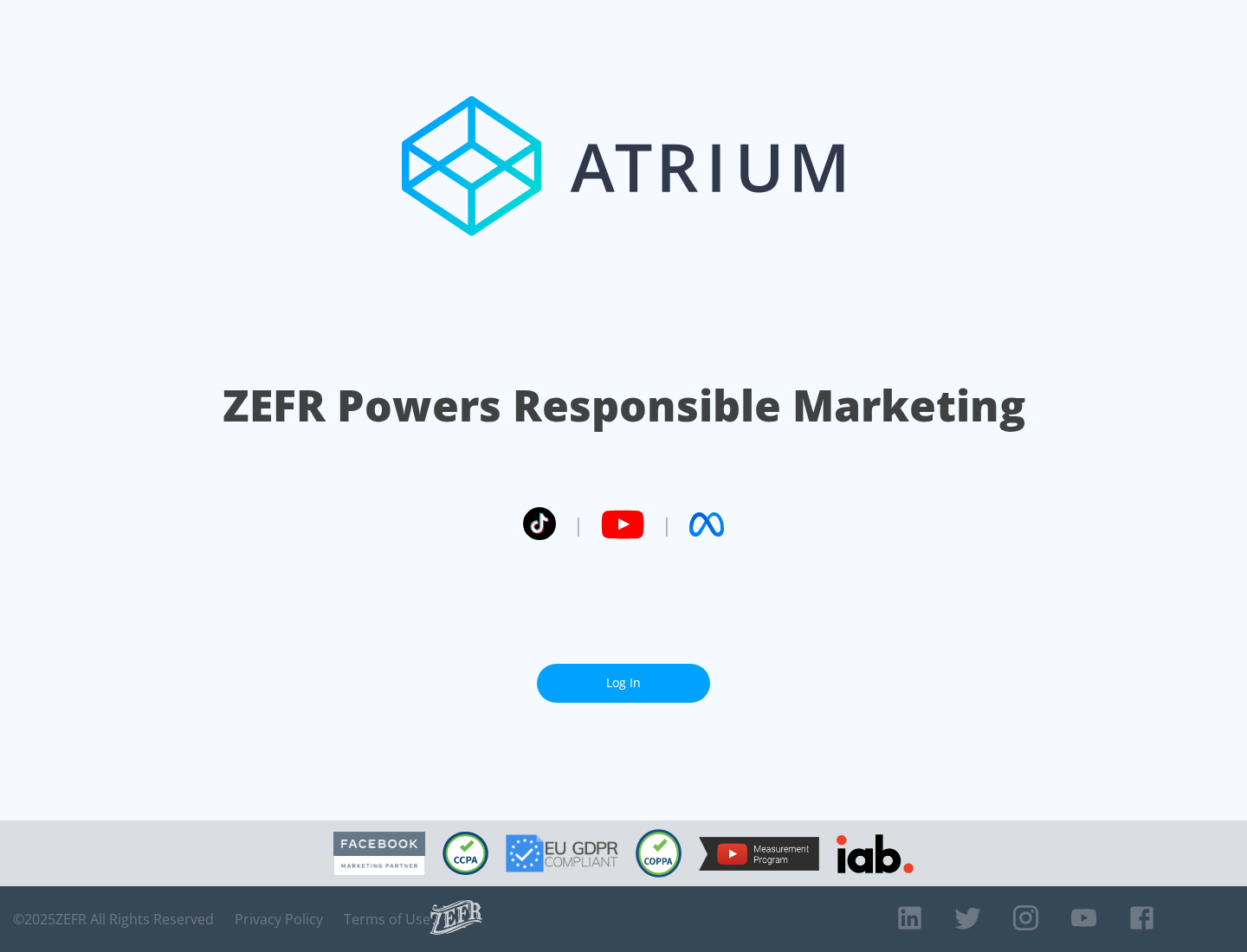 The image size is (1247, 952). Describe the element at coordinates (387, 920) in the screenshot. I see `a: Terms of Use` at that location.